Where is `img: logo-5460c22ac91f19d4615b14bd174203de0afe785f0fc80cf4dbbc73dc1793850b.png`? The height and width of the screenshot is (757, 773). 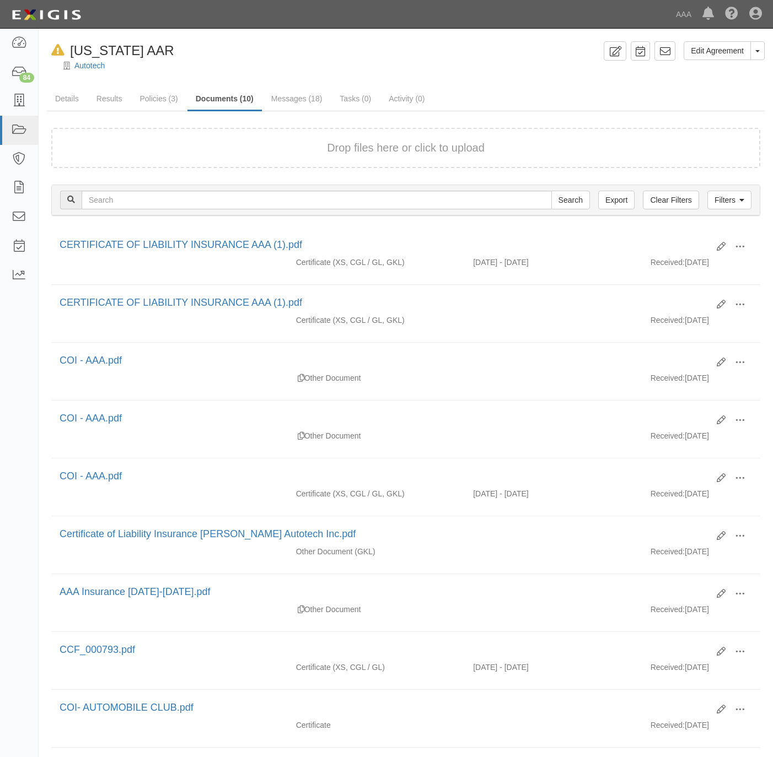 img: logo-5460c22ac91f19d4615b14bd174203de0afe785f0fc80cf4dbbc73dc1793850b.png is located at coordinates (46, 15).